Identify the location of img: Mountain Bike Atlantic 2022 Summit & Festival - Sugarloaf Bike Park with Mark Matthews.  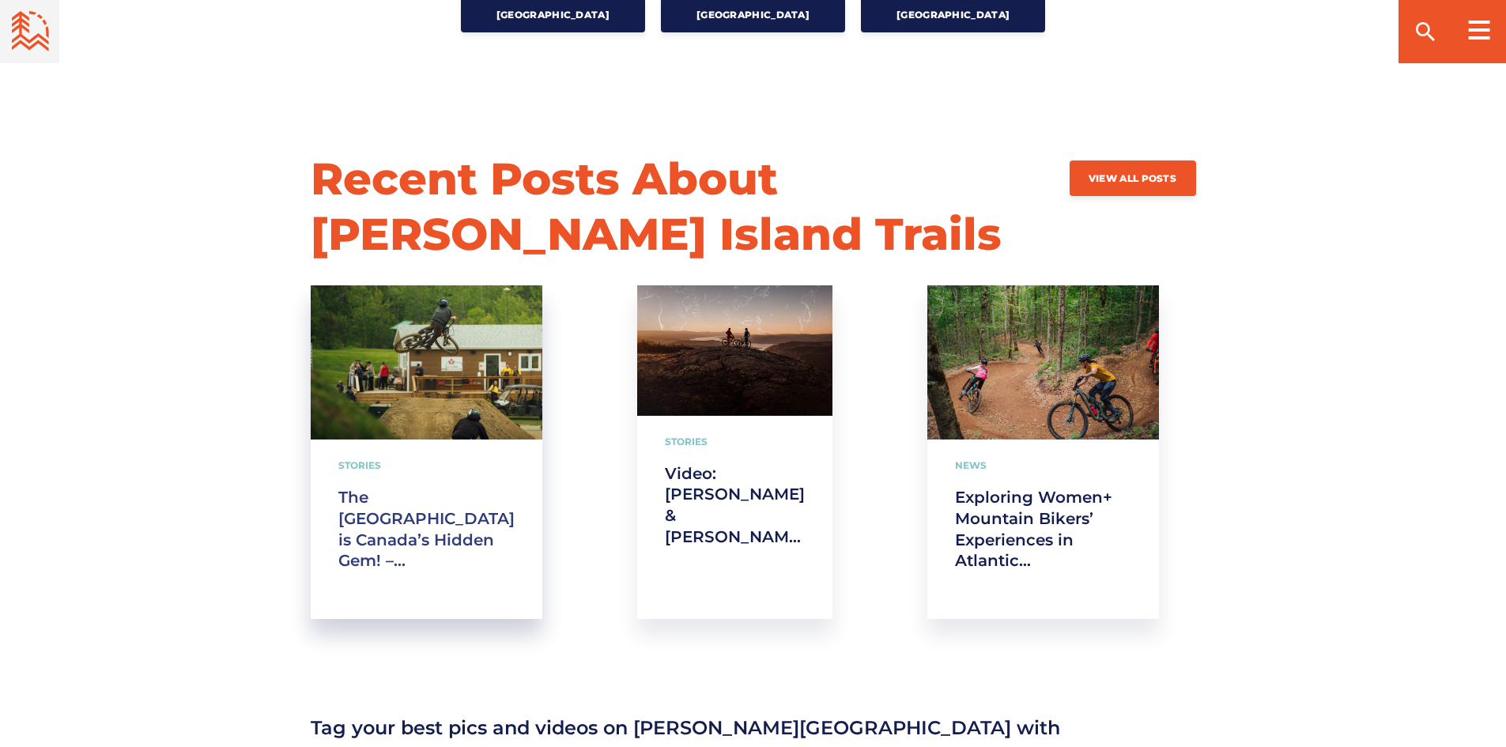
(426, 362).